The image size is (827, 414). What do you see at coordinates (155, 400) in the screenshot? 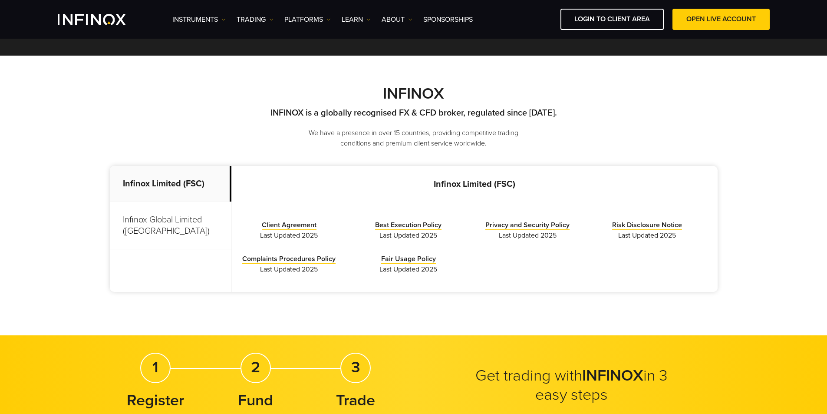
I see `strong: Register` at bounding box center [155, 400].